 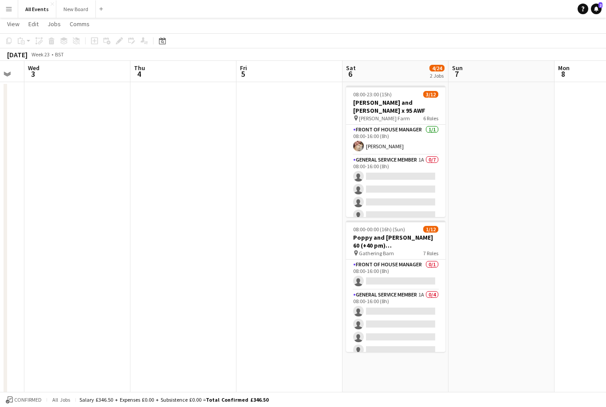 What do you see at coordinates (437, 68) in the screenshot?
I see `span: 4/24` at bounding box center [437, 68].